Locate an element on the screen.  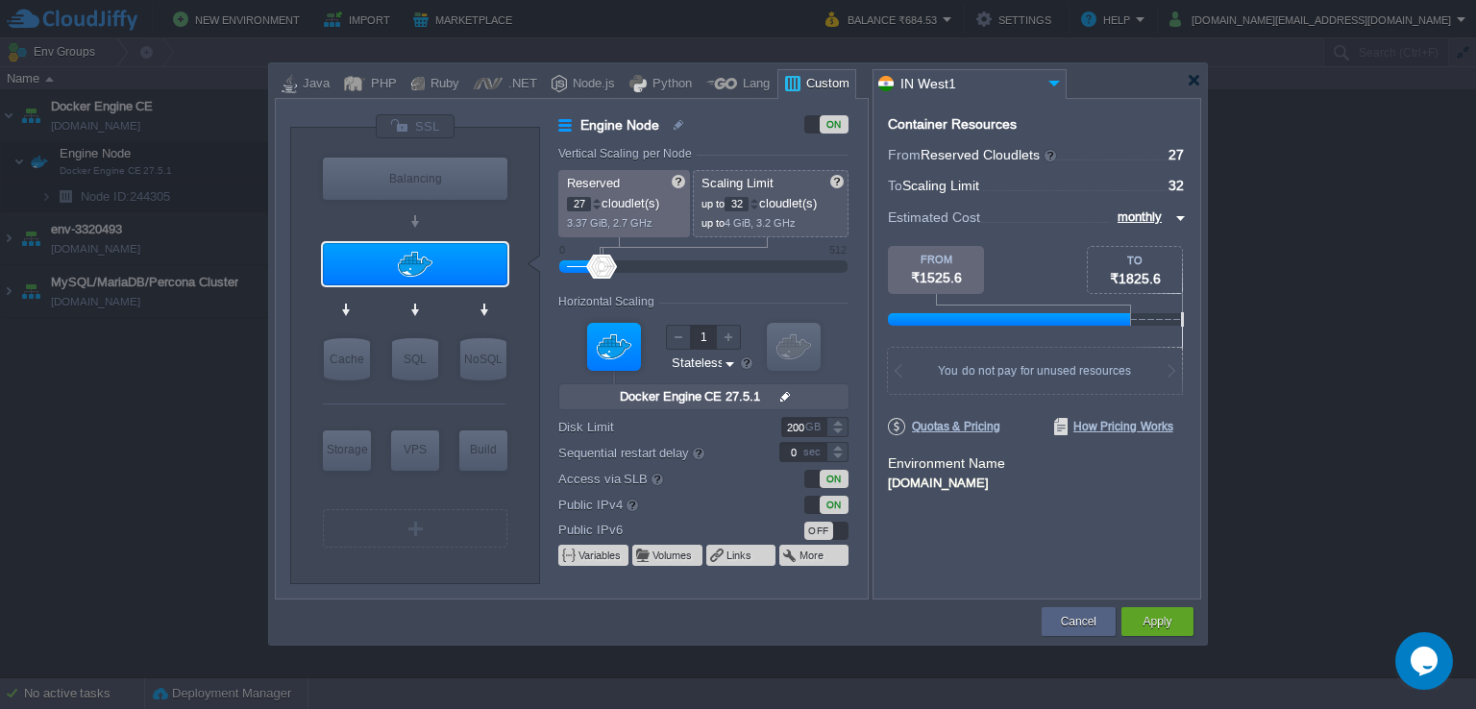
div: SQL is located at coordinates (415, 360).